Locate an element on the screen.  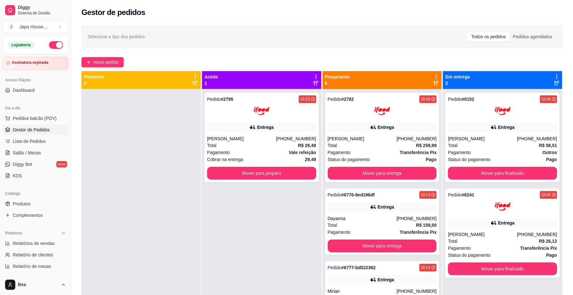
strong: R$ 58,51 is located at coordinates (548, 145).